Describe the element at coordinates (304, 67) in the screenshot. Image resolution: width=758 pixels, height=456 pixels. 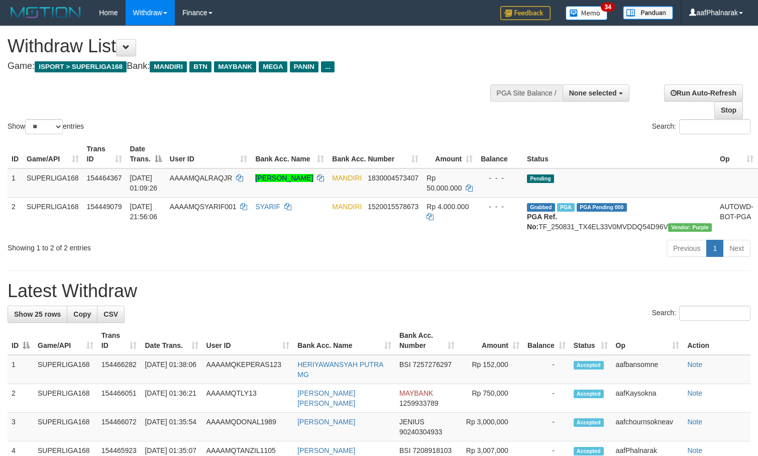
I see `span: PANIN` at that location.